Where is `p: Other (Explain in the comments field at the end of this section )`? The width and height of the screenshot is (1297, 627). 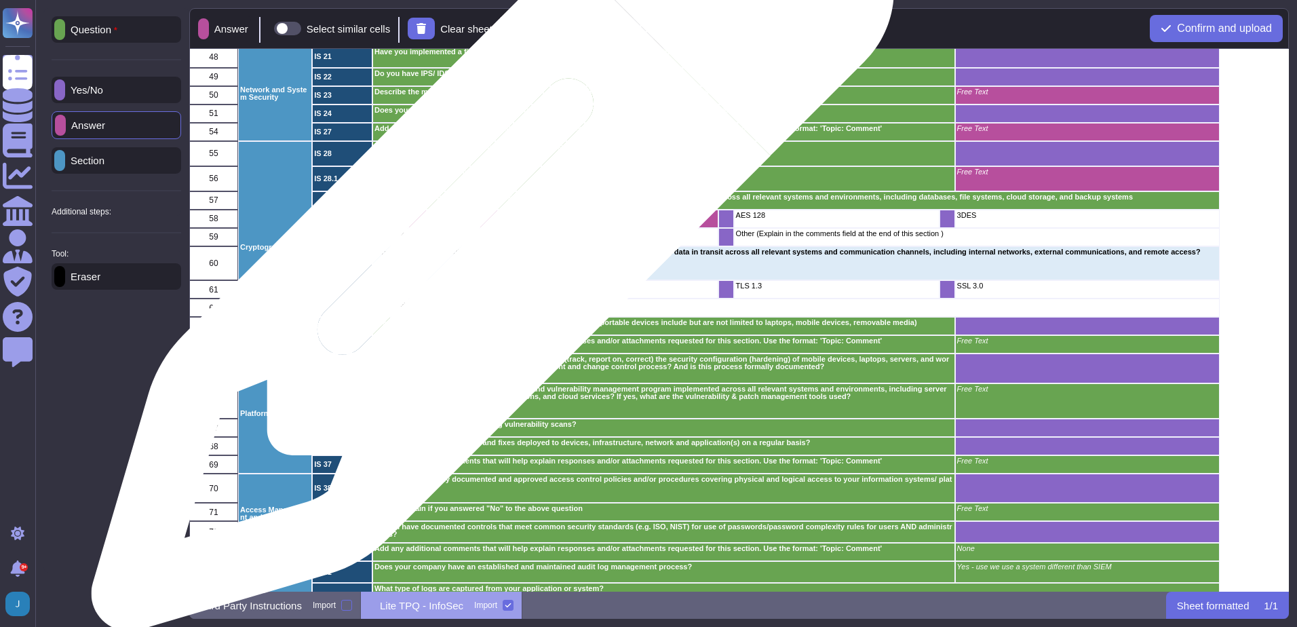 p: Other (Explain in the comments field at the end of this section ) is located at coordinates (976, 233).